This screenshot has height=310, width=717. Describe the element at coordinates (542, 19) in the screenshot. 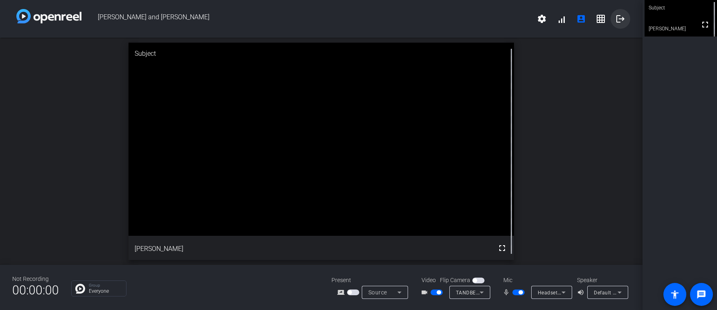

I see `mat-icon: settings` at that location.